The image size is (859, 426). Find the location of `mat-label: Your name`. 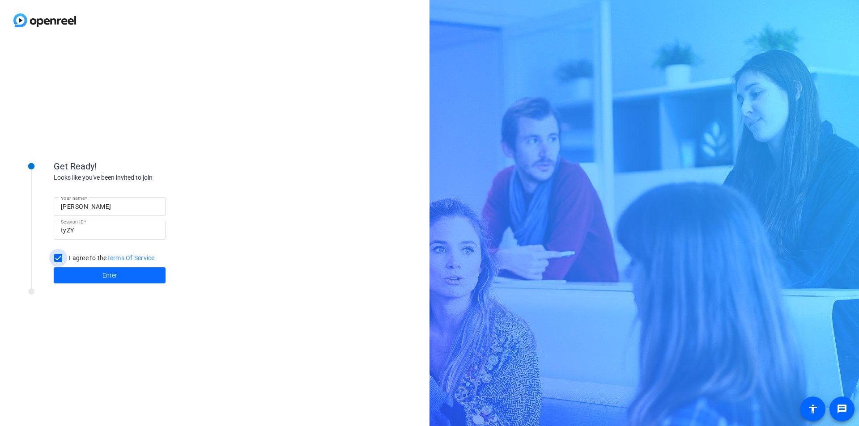

mat-label: Your name is located at coordinates (72, 198).